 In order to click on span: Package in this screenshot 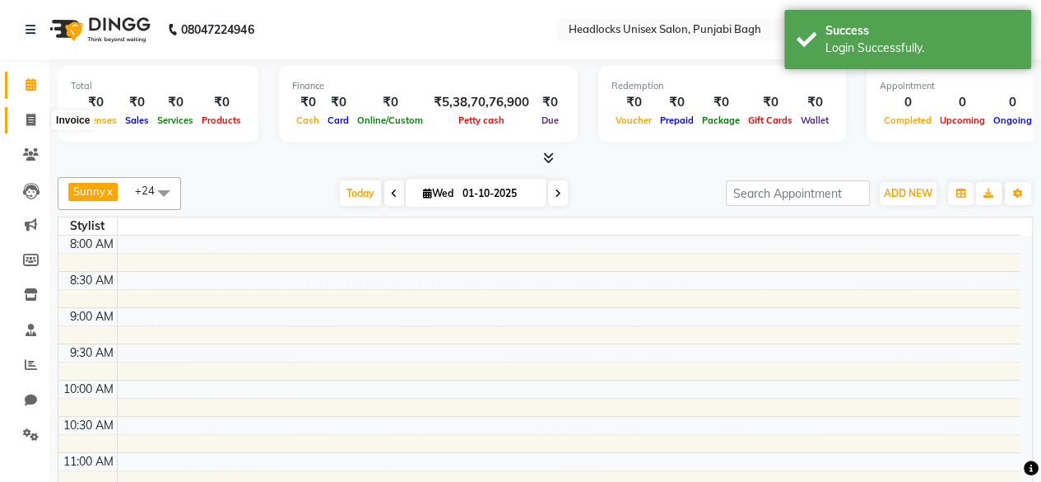, I will do `click(721, 120)`.